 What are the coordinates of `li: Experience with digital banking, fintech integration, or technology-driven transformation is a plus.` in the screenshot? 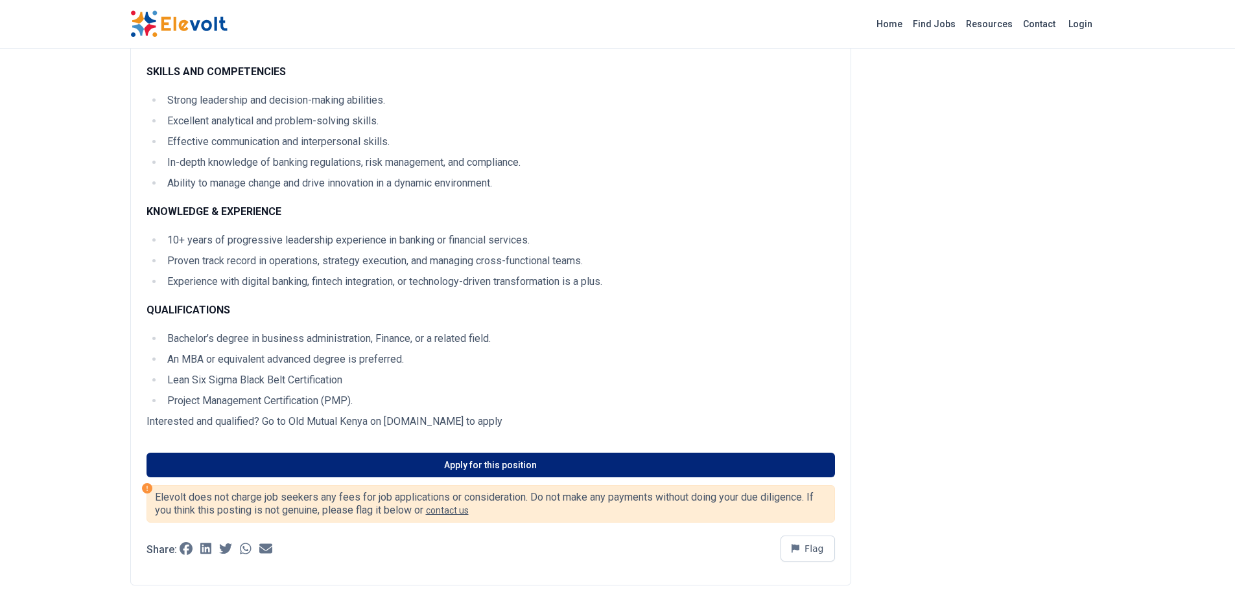 It's located at (499, 282).